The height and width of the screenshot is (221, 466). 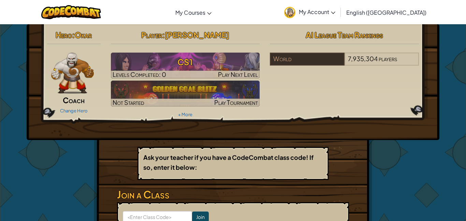 What do you see at coordinates (344, 63) in the screenshot?
I see `a: World7,935,304players` at bounding box center [344, 63].